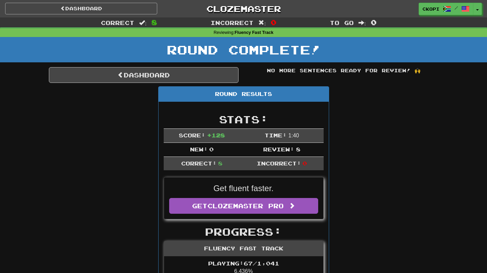  Describe the element at coordinates (246, 206) in the screenshot. I see `span: Clozemaster Pro` at that location.